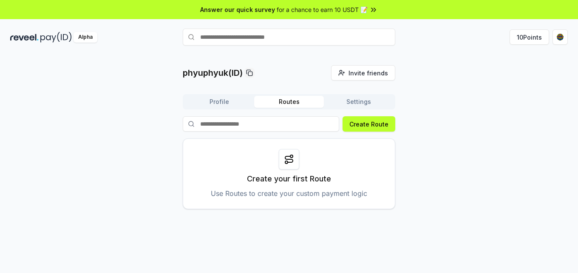 This screenshot has width=578, height=273. Describe the element at coordinates (359, 102) in the screenshot. I see `button: Settings` at that location.